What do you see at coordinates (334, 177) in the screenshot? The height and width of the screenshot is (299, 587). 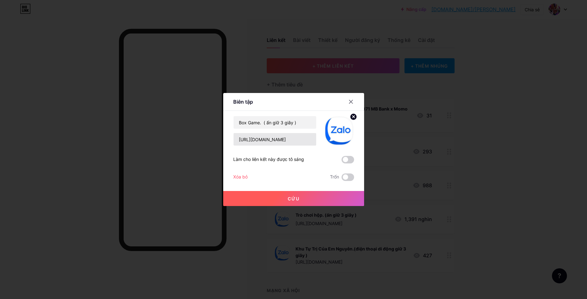 I see `font: Trốn` at bounding box center [334, 177].